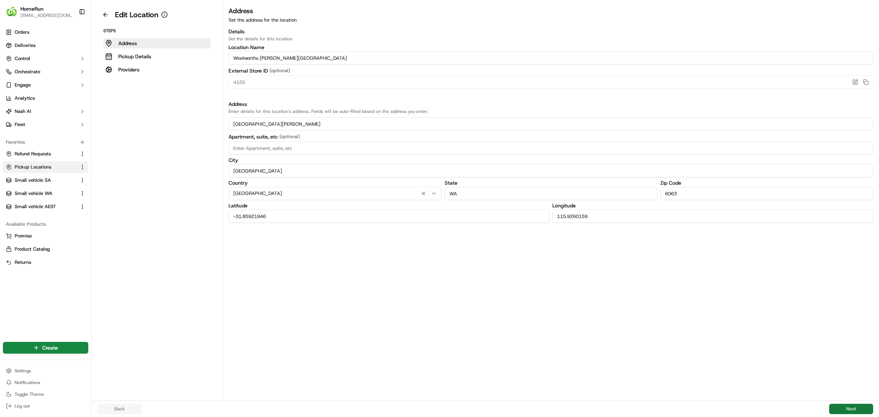  Describe the element at coordinates (551, 71) in the screenshot. I see `label: External Store ID` at that location.